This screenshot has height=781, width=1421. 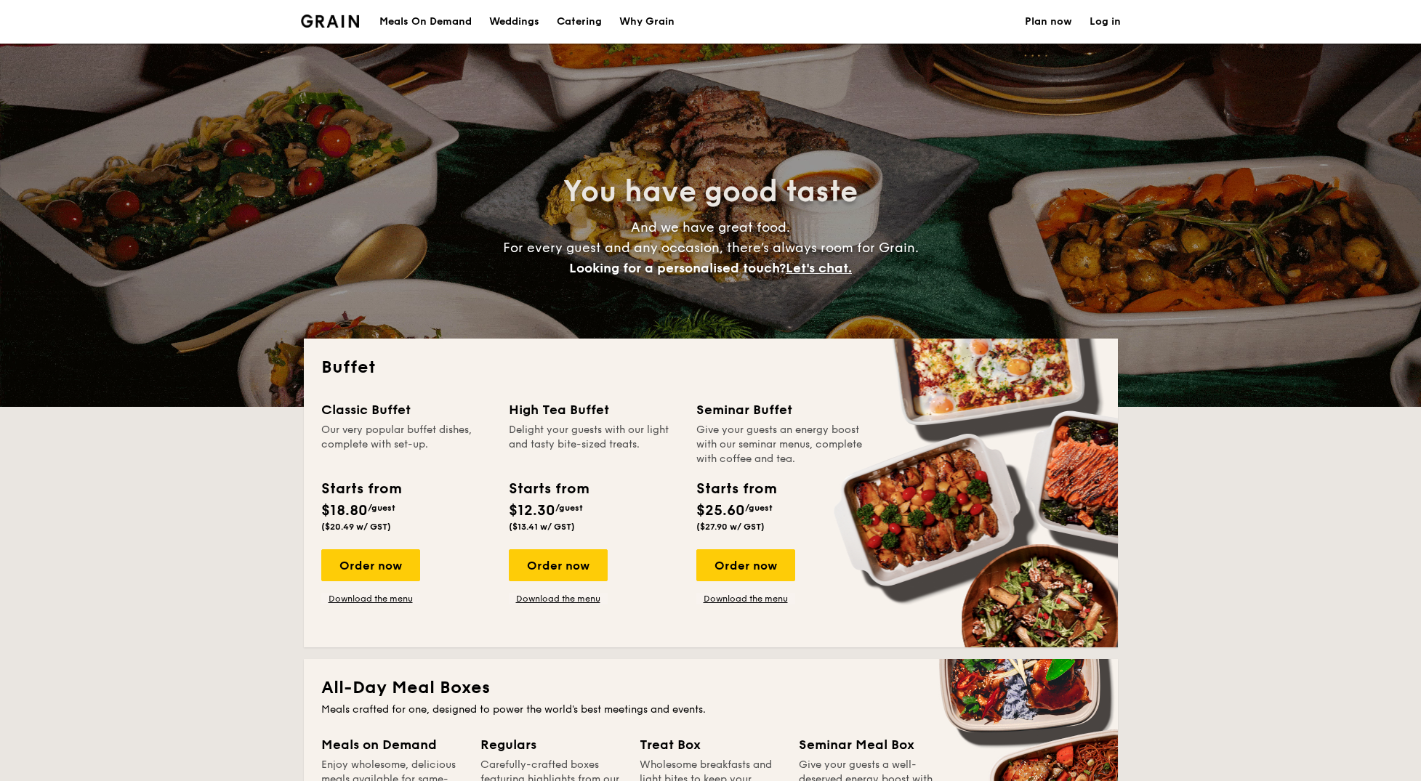 What do you see at coordinates (345, 511) in the screenshot?
I see `span: $18.80` at bounding box center [345, 511].